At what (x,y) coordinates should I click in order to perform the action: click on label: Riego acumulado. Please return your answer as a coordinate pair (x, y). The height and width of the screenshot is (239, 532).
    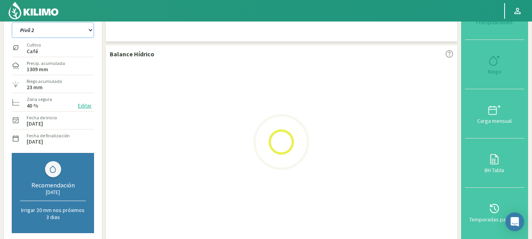
    Looking at the image, I should click on (44, 82).